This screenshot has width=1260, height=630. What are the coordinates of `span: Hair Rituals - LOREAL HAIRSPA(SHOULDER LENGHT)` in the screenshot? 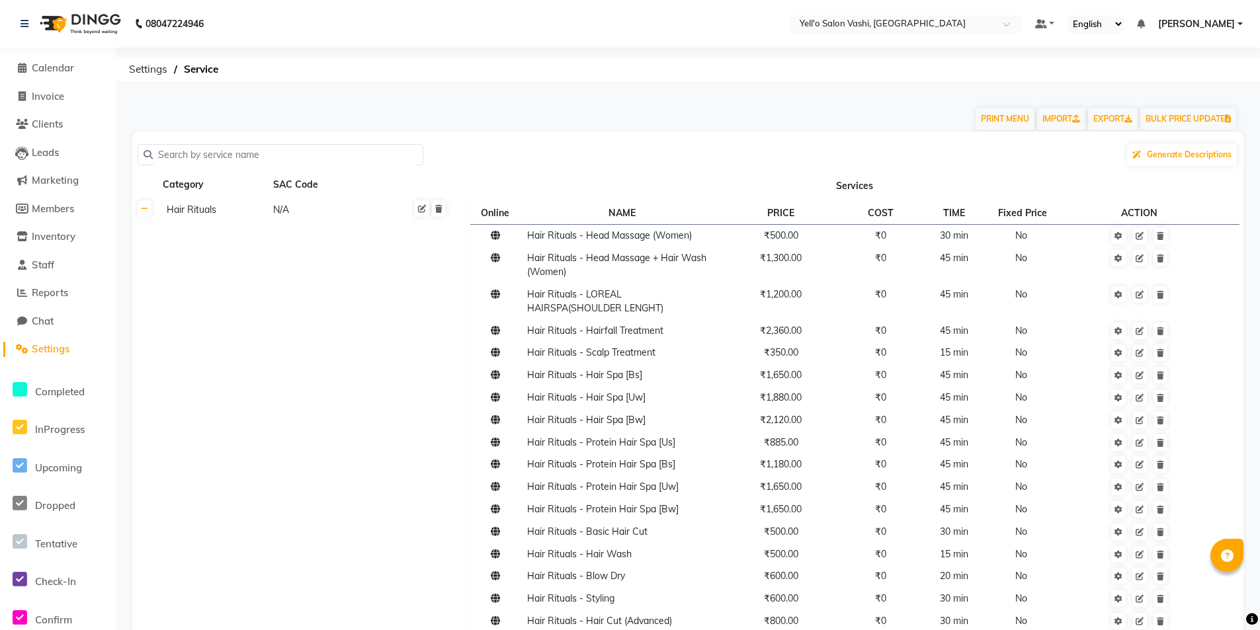 It's located at (595, 301).